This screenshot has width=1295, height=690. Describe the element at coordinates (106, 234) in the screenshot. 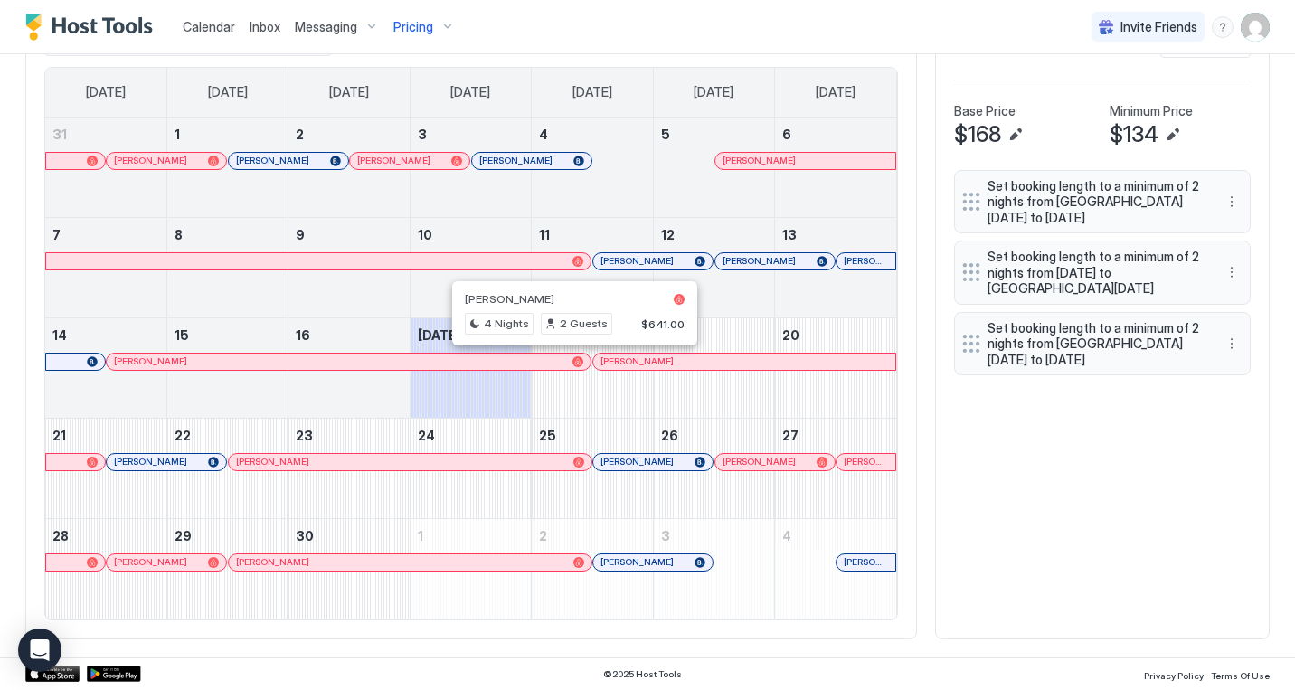

I see `a: September 7, 2025` at that location.